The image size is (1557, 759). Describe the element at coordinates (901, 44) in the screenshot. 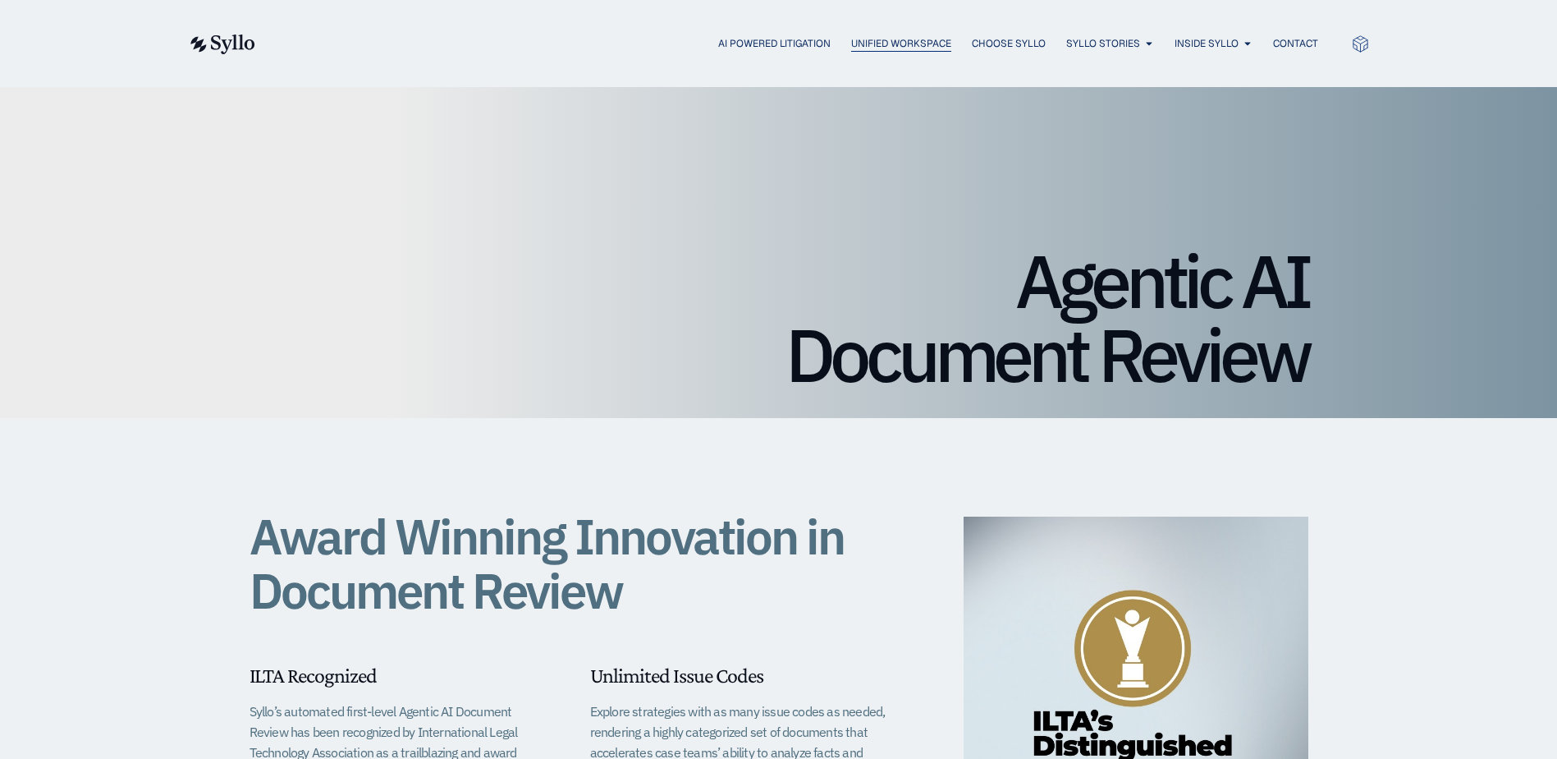

I see `span: Unified Workspace` at that location.